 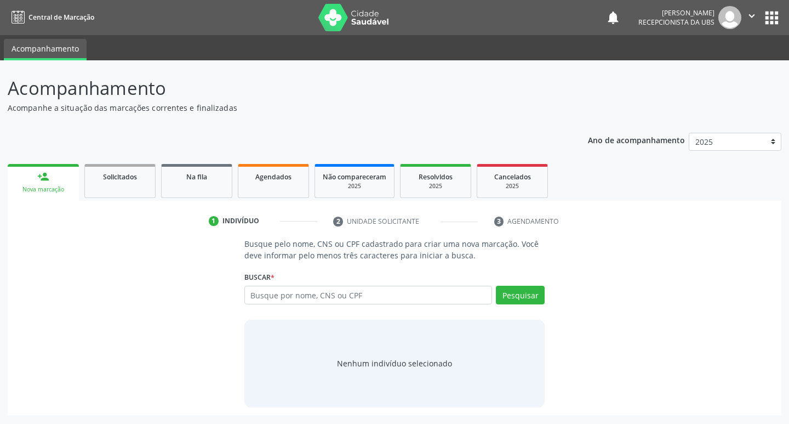 What do you see at coordinates (241, 221) in the screenshot?
I see `div: Indivíduo` at bounding box center [241, 221].